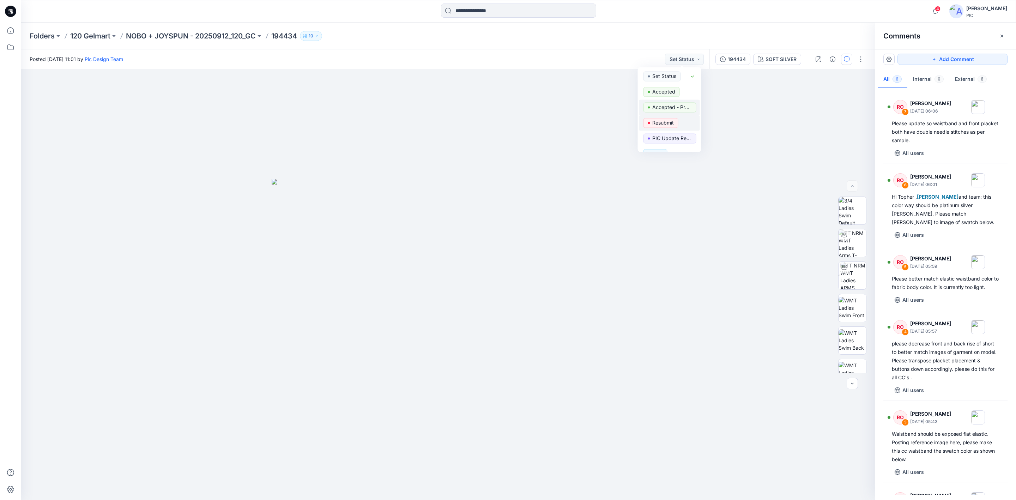  Describe the element at coordinates (905, 185) in the screenshot. I see `div: 6` at that location.